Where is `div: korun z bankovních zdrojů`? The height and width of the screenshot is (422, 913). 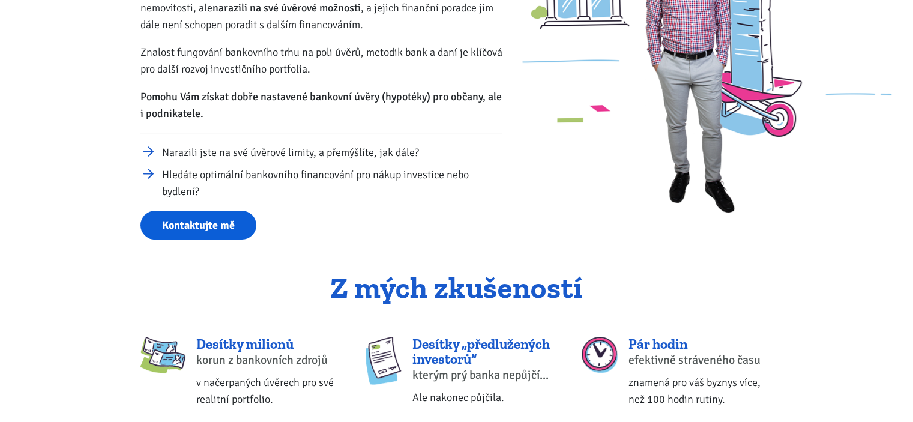
div: korun z bankovních zdrojů is located at coordinates (268, 360).